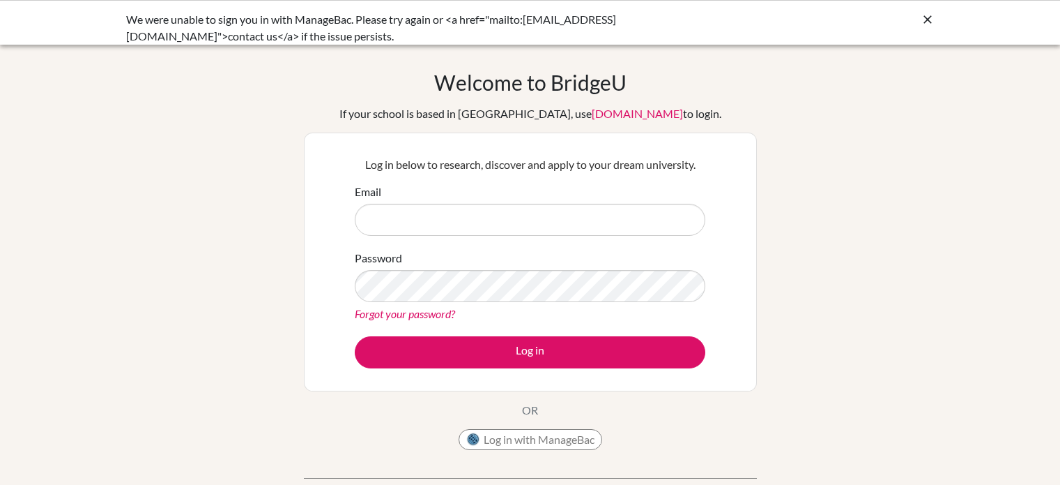 The width and height of the screenshot is (1060, 485). What do you see at coordinates (531, 82) in the screenshot?
I see `h1: Welcome to BridgeU` at bounding box center [531, 82].